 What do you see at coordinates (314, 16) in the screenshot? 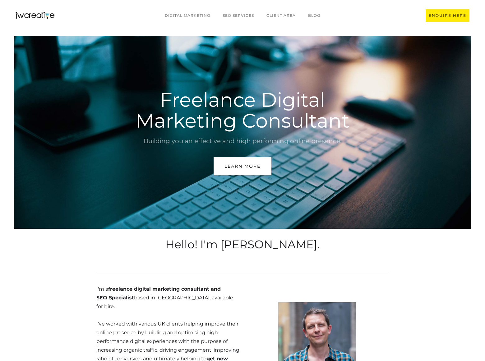
I see `a: BLOG` at bounding box center [314, 16].